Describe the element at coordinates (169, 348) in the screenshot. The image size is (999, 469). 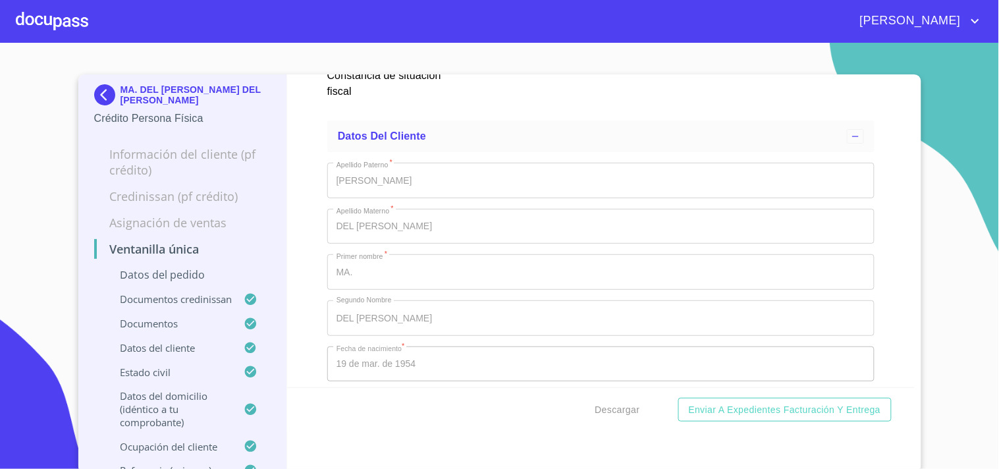
I see `p: Datos del cliente` at that location.